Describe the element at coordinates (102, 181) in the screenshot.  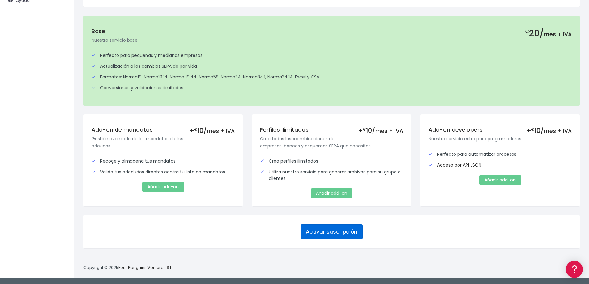
I see `a: POWERED BY ENCHANT` at that location.